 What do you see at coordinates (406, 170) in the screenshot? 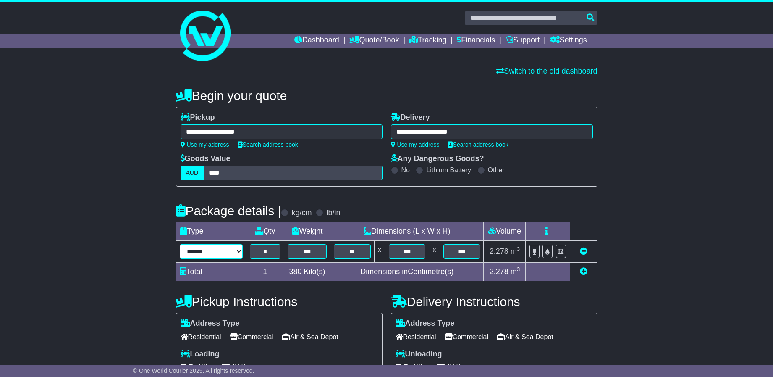
I see `label: No` at bounding box center [406, 170].